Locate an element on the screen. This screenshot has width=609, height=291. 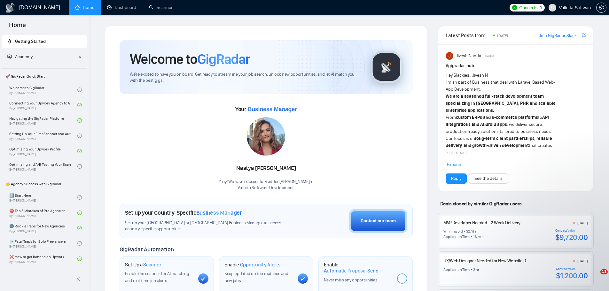
span: 11 is located at coordinates (604, 272).